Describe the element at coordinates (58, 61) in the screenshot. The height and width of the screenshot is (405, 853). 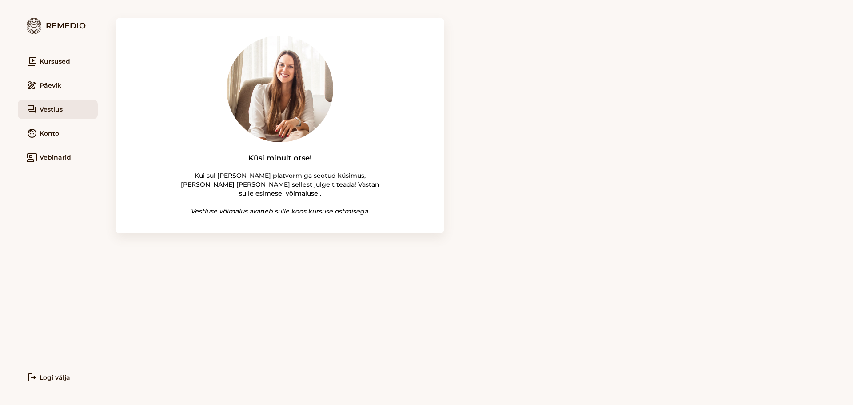
I see `a: video_libraryKursused` at that location.